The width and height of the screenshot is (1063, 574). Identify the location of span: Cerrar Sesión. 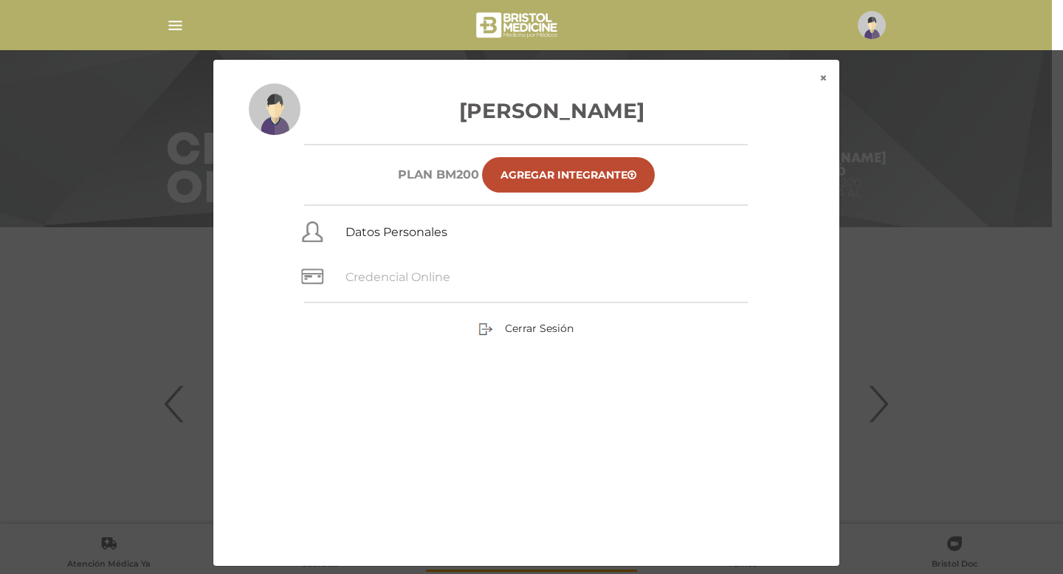
(539, 328).